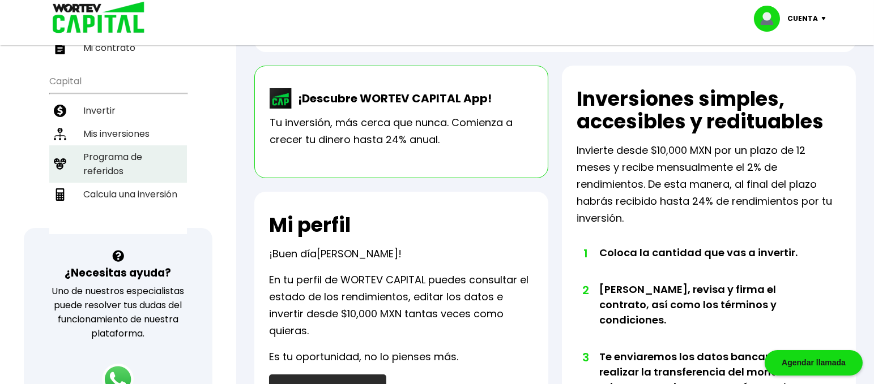  What do you see at coordinates (118, 110) in the screenshot?
I see `li: Invertir` at bounding box center [118, 110].